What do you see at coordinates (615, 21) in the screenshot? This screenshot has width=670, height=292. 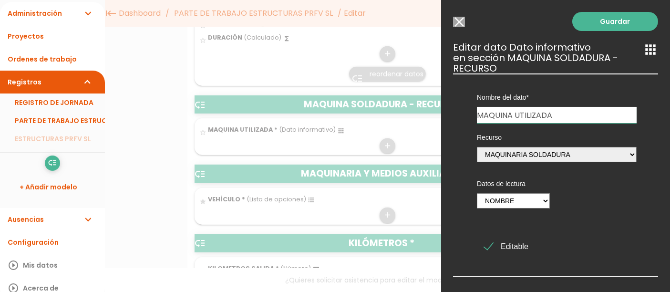 I see `a: Guardar` at bounding box center [615, 21].